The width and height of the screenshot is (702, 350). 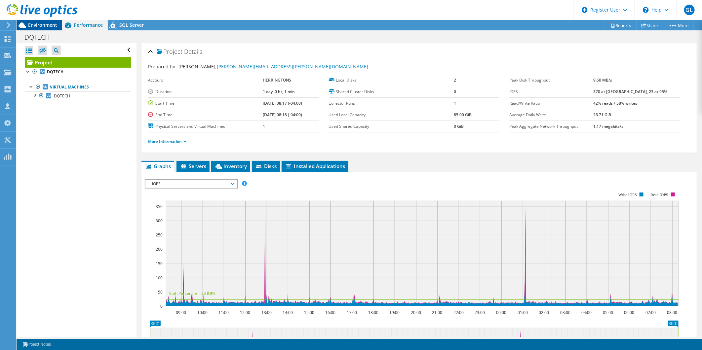 I want to click on span: Disks, so click(x=266, y=166).